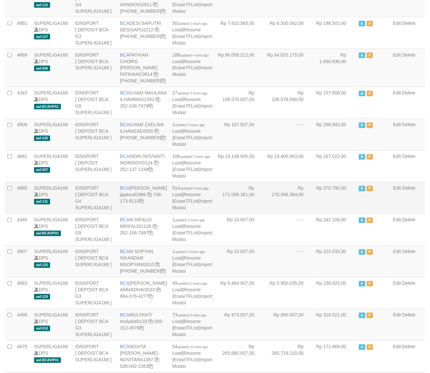 This screenshot has height=373, width=430. What do you see at coordinates (289, 68) in the screenshot?
I see `td: Rp 94.620.175,00` at bounding box center [289, 68].